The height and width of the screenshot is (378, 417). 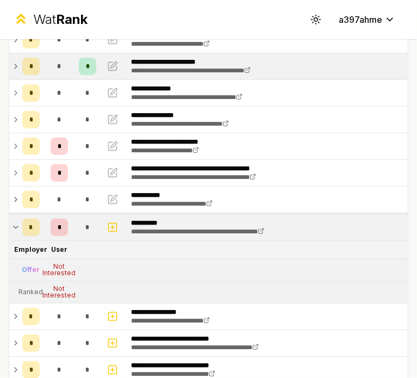 What do you see at coordinates (31, 270) in the screenshot?
I see `div: Offer` at bounding box center [31, 270].